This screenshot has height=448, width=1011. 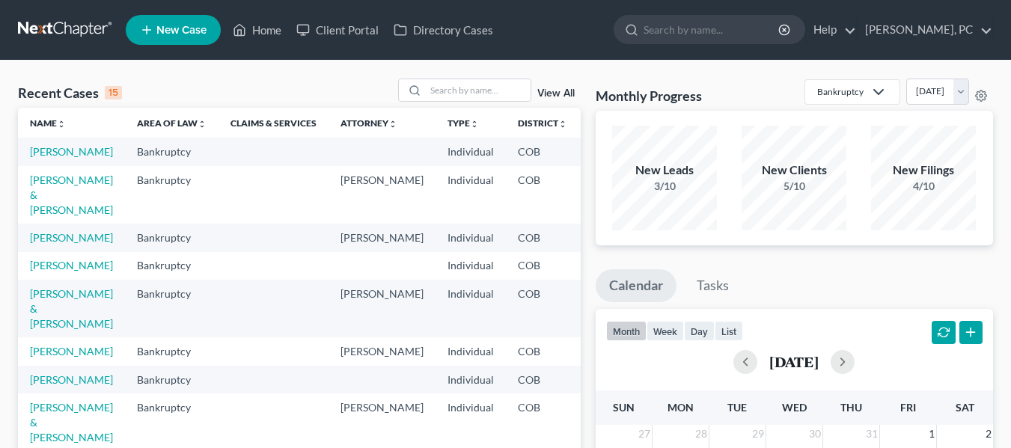 What do you see at coordinates (729, 331) in the screenshot?
I see `button: list` at bounding box center [729, 331].